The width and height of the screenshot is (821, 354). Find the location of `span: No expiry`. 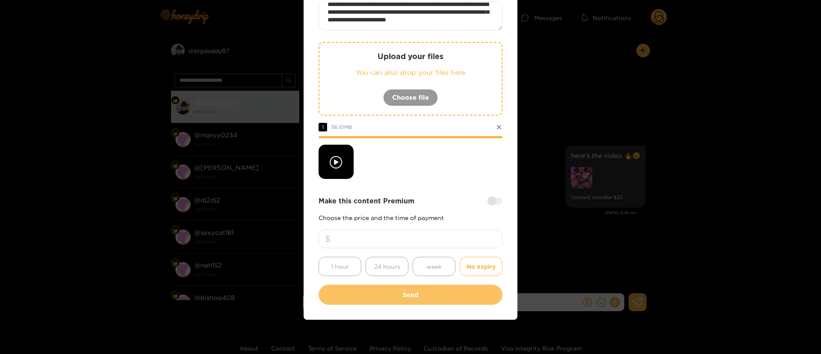

span: No expiry is located at coordinates (481, 266).